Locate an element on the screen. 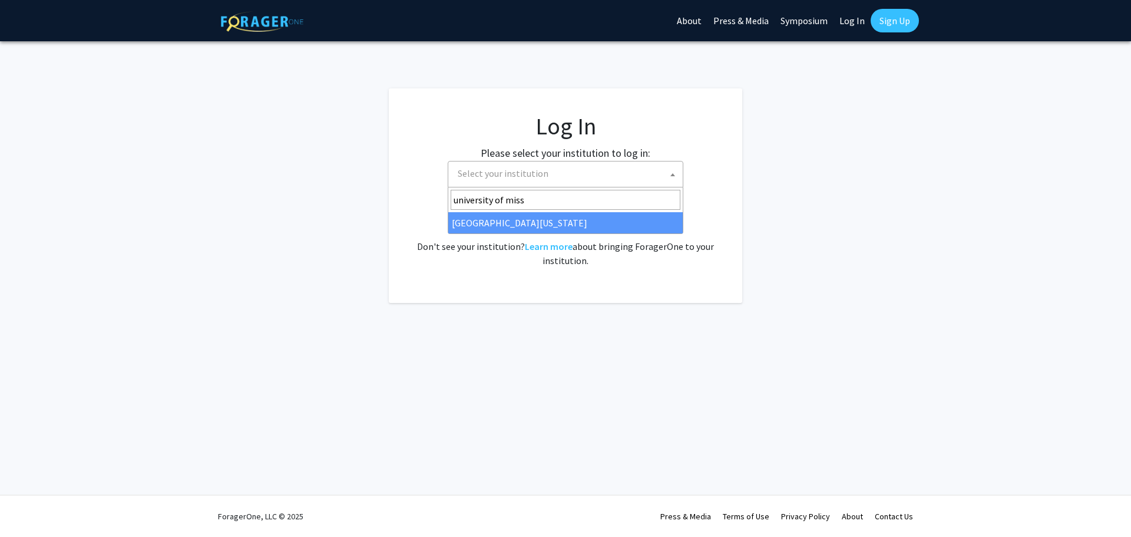  img: ForagerOne Logo is located at coordinates (262, 21).